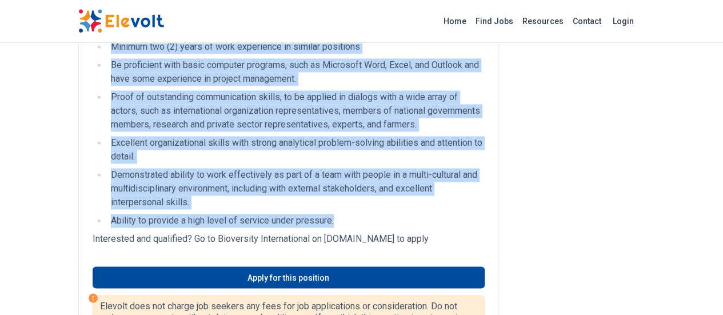 This screenshot has height=315, width=723. What do you see at coordinates (296, 72) in the screenshot?
I see `li: Be proficient with basic computer programs, such as Microsoft Word, Excel, and Outlook and have s...` at bounding box center [296, 72].